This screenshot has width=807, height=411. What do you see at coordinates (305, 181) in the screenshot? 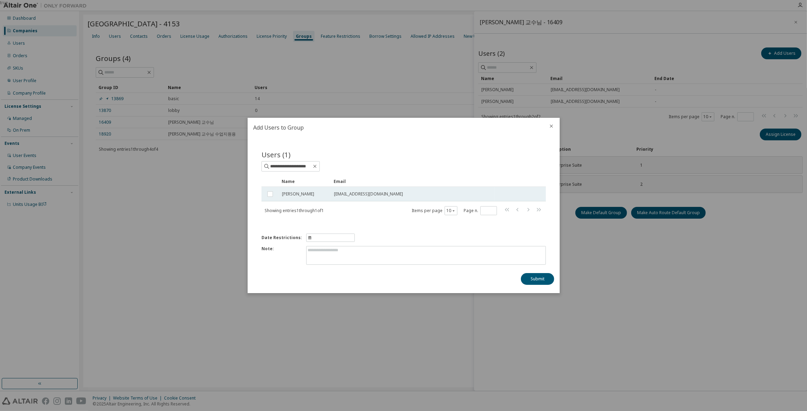
I see `div: Name` at bounding box center [305, 181].